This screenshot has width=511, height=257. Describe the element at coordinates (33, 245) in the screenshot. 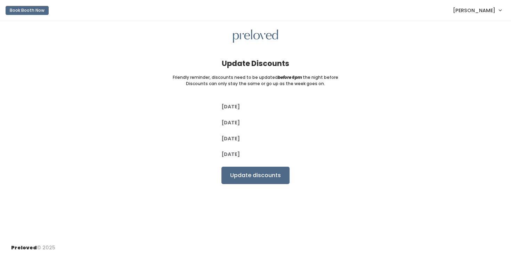

I see `div: © 2025` at that location.